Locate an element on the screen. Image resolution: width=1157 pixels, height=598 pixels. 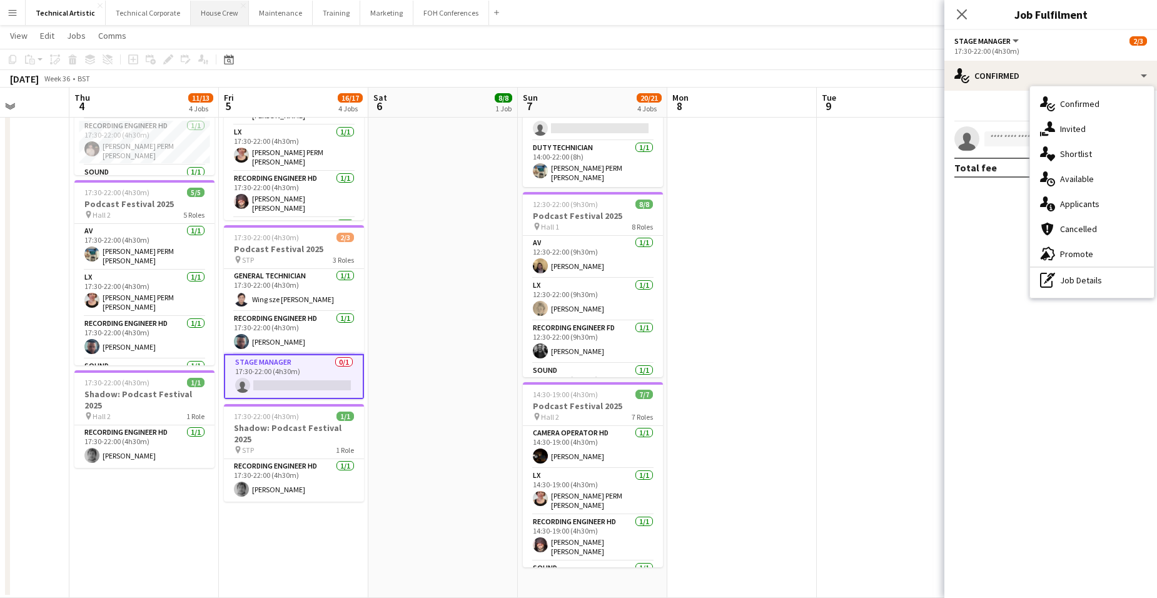
app-card-role: Sound1/112:30-22:00 (9h30m) is located at coordinates (593, 385).